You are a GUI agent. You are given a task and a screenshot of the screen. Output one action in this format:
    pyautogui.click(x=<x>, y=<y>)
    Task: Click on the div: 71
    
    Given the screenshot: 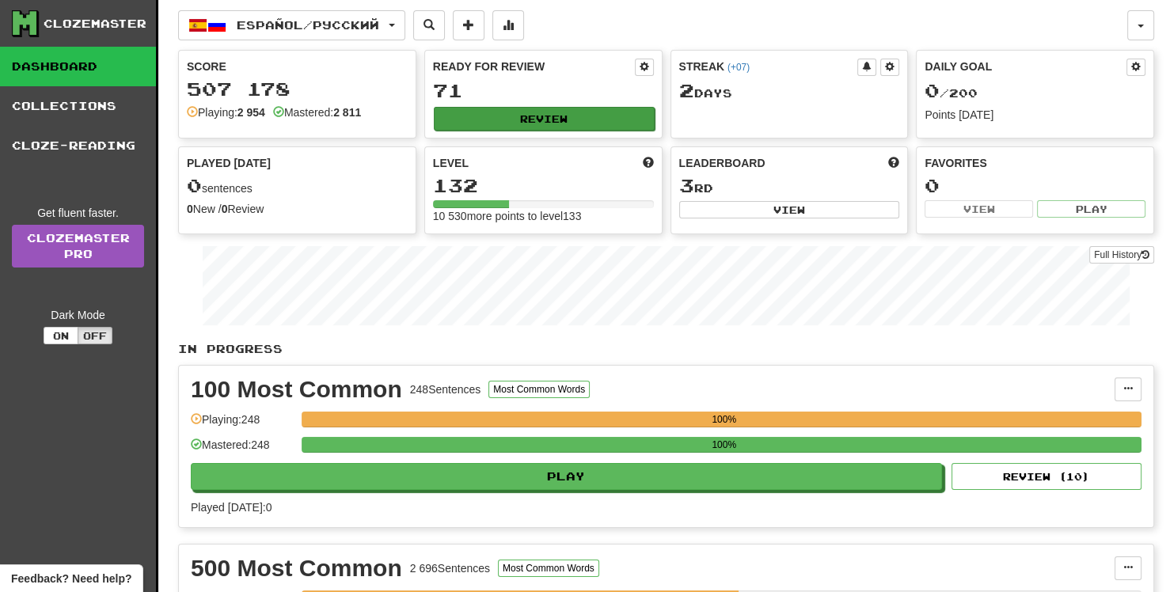 What is the action you would take?
    pyautogui.click(x=543, y=90)
    